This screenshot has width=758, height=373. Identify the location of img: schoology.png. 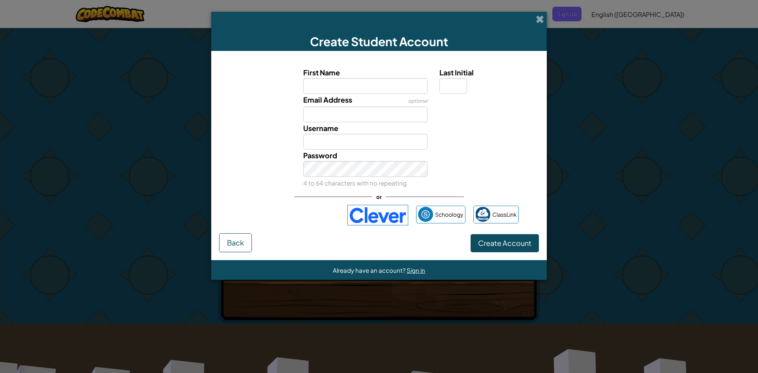
(425, 214).